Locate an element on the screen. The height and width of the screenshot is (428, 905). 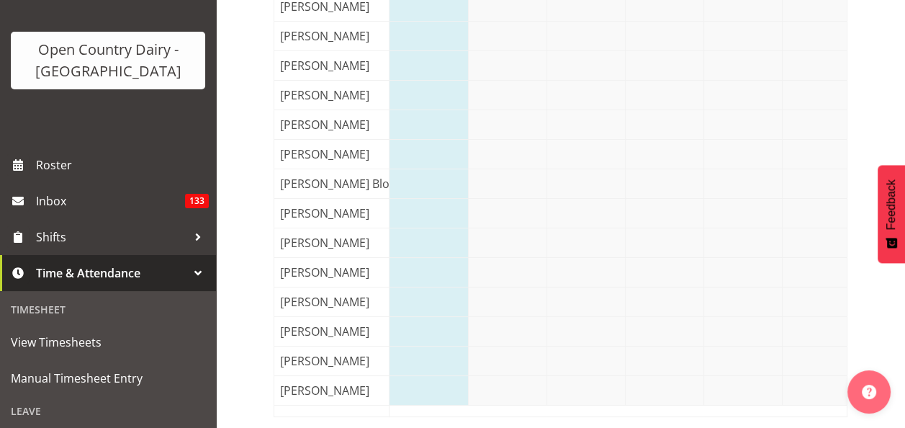
span: Shifts is located at coordinates (112, 237).